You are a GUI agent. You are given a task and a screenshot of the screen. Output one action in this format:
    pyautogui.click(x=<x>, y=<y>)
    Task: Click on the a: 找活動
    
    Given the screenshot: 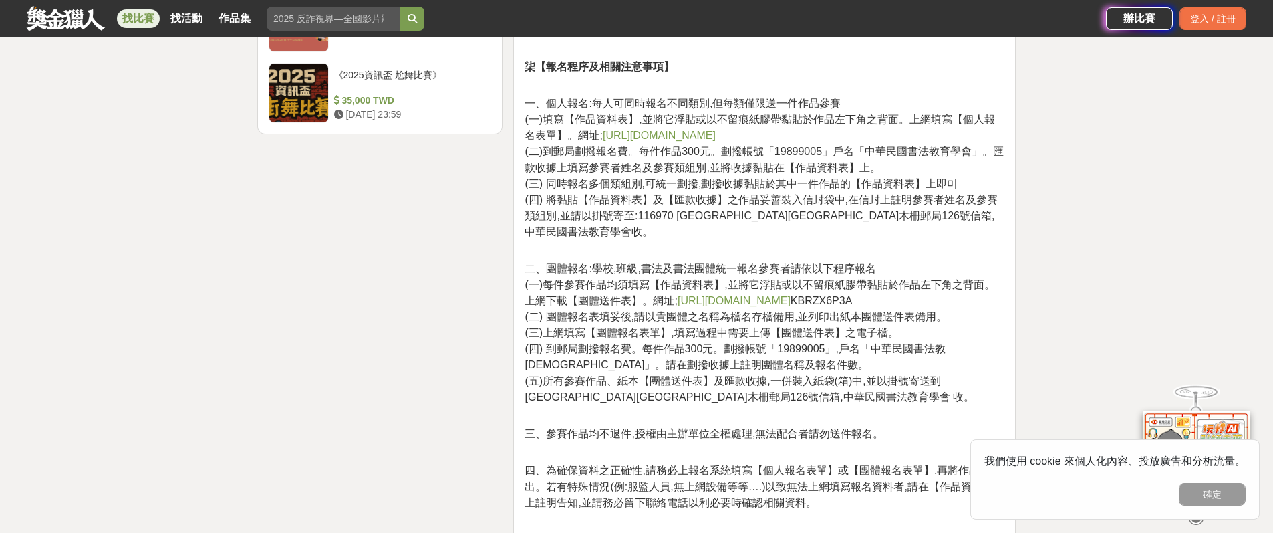 What is the action you would take?
    pyautogui.click(x=186, y=19)
    